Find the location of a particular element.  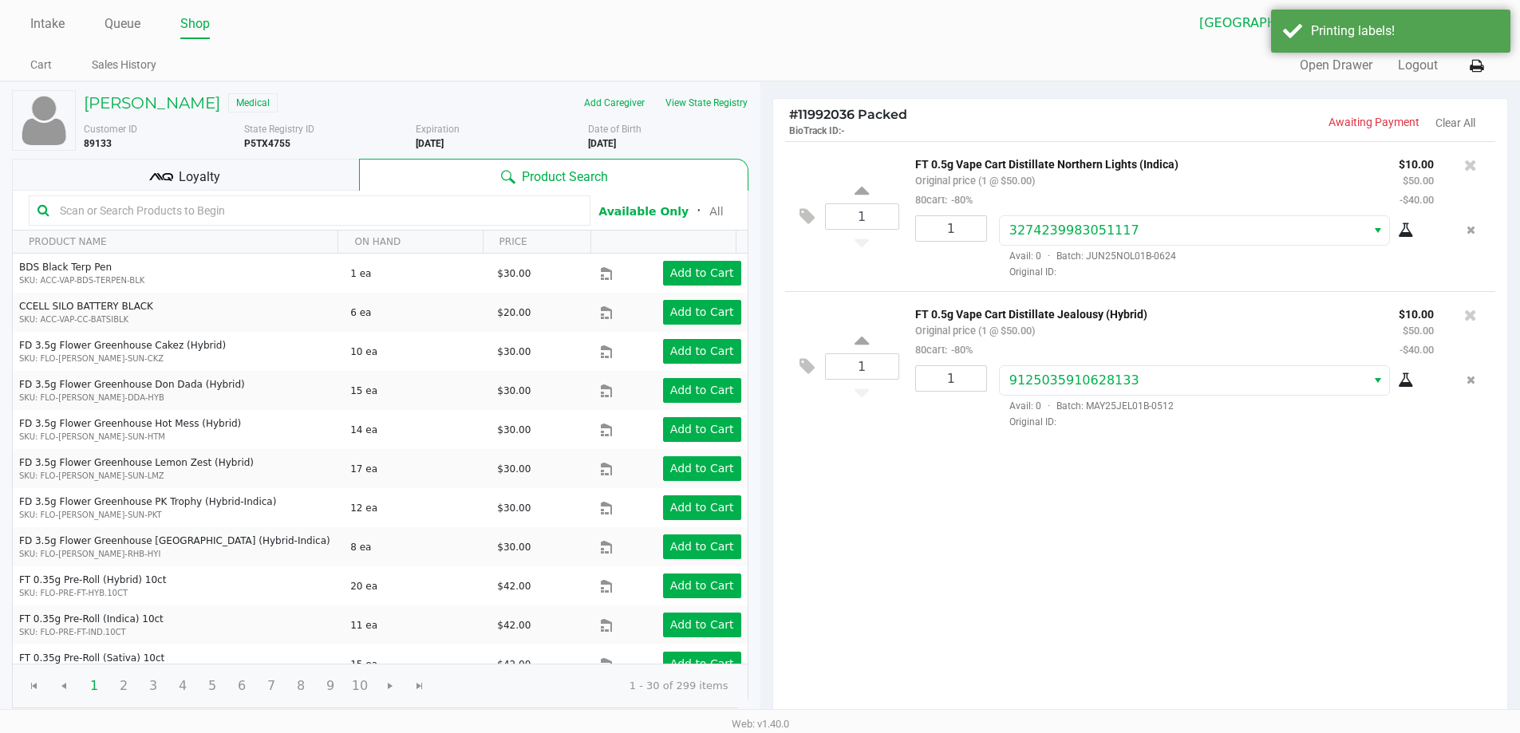

span: Web: v1.40.0 is located at coordinates (760, 724).